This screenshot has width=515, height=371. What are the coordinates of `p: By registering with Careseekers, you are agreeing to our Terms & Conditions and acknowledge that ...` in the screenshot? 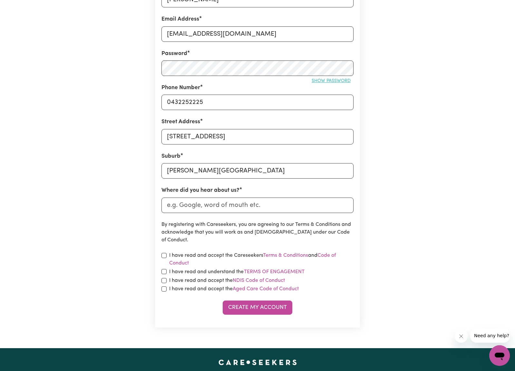 It's located at (257, 233).